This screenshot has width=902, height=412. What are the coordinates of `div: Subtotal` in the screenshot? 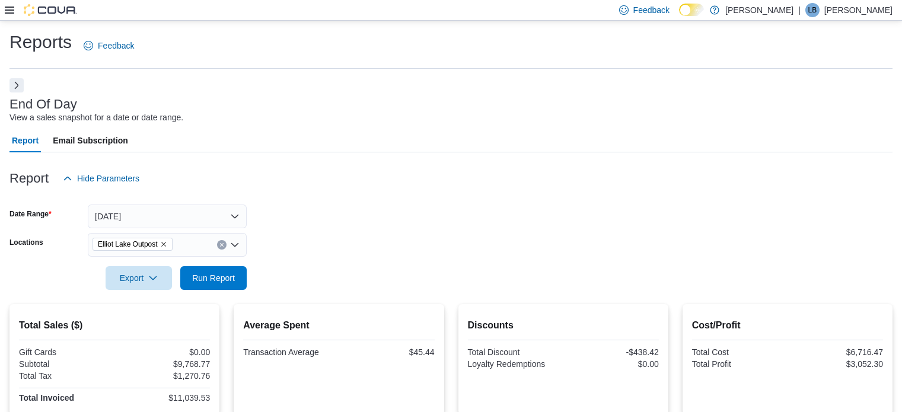 It's located at (65, 364).